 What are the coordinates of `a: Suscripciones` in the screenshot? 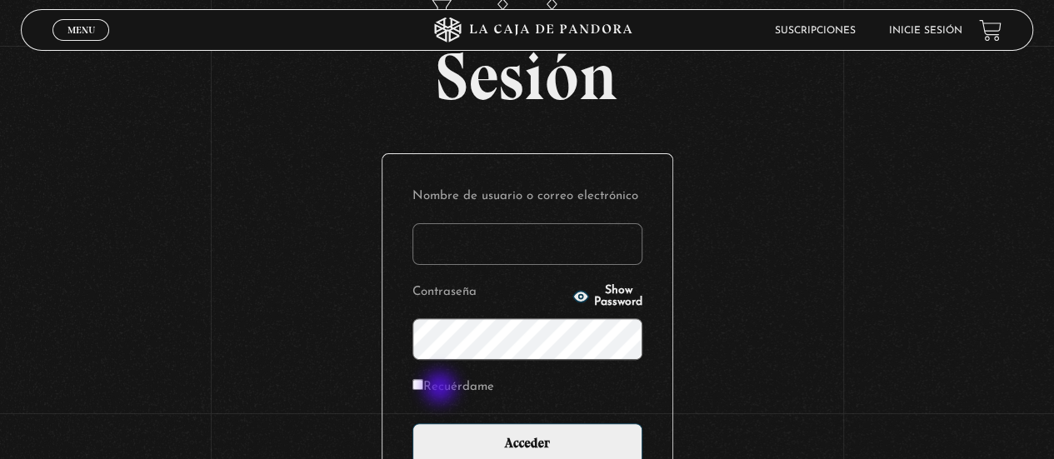 It's located at (815, 31).